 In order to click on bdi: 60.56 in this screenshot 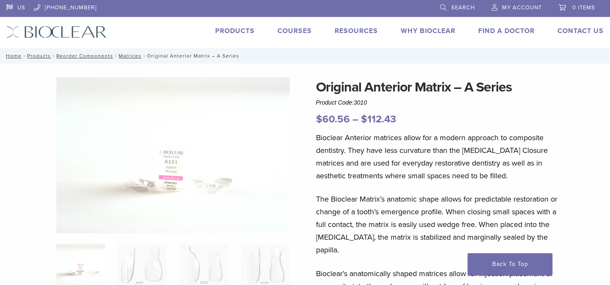, I will do `click(333, 119)`.